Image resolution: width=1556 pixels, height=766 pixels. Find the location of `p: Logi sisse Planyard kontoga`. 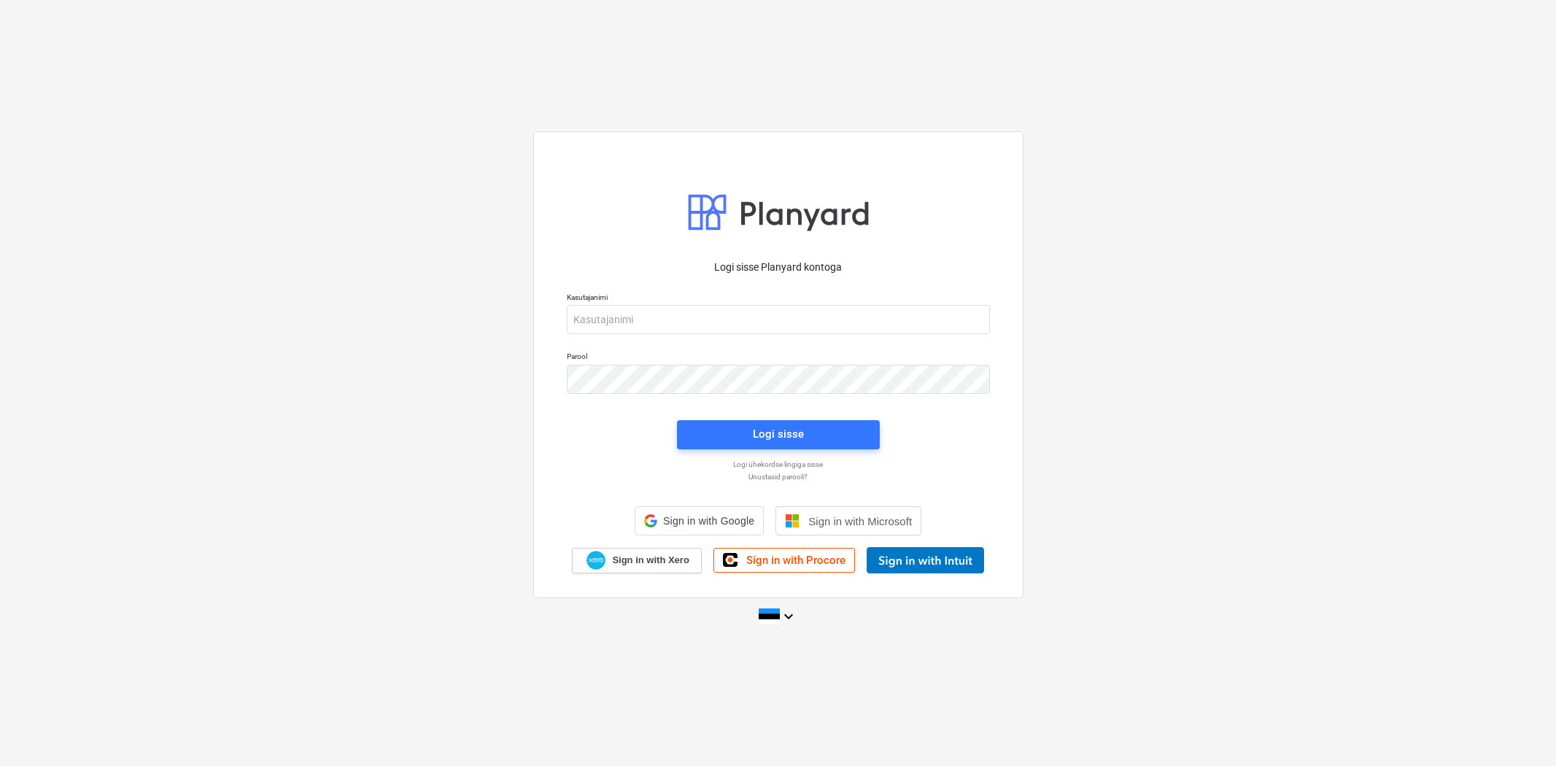

p: Logi sisse Planyard kontoga is located at coordinates (778, 267).